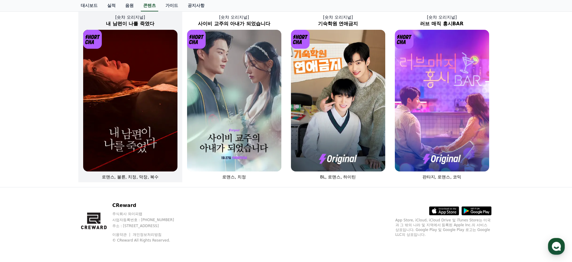  What do you see at coordinates (444, 227) in the screenshot?
I see `p: App Store, iCloud, iCloud Drive 및 iTunes Store는 미국과 그 밖의 나라 및 지역에서 등록된 Apple Inc.의 서비스 상표입니다. Goo...` at bounding box center [444, 227].